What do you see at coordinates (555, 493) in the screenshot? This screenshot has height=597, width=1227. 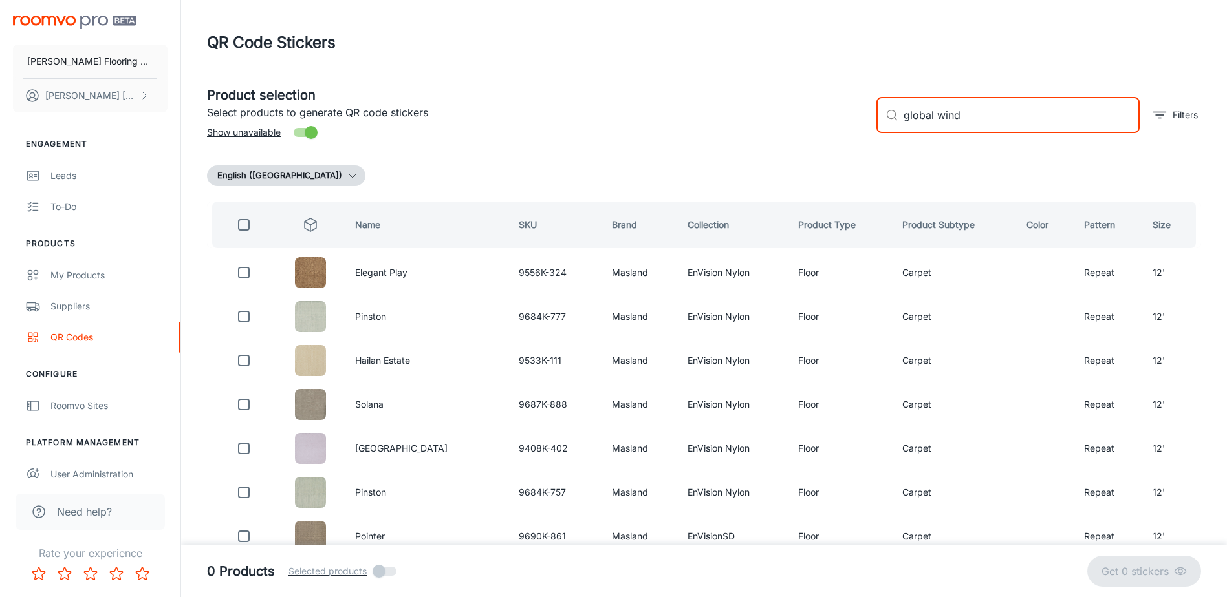 I see `td: 9684K-757` at bounding box center [555, 493].